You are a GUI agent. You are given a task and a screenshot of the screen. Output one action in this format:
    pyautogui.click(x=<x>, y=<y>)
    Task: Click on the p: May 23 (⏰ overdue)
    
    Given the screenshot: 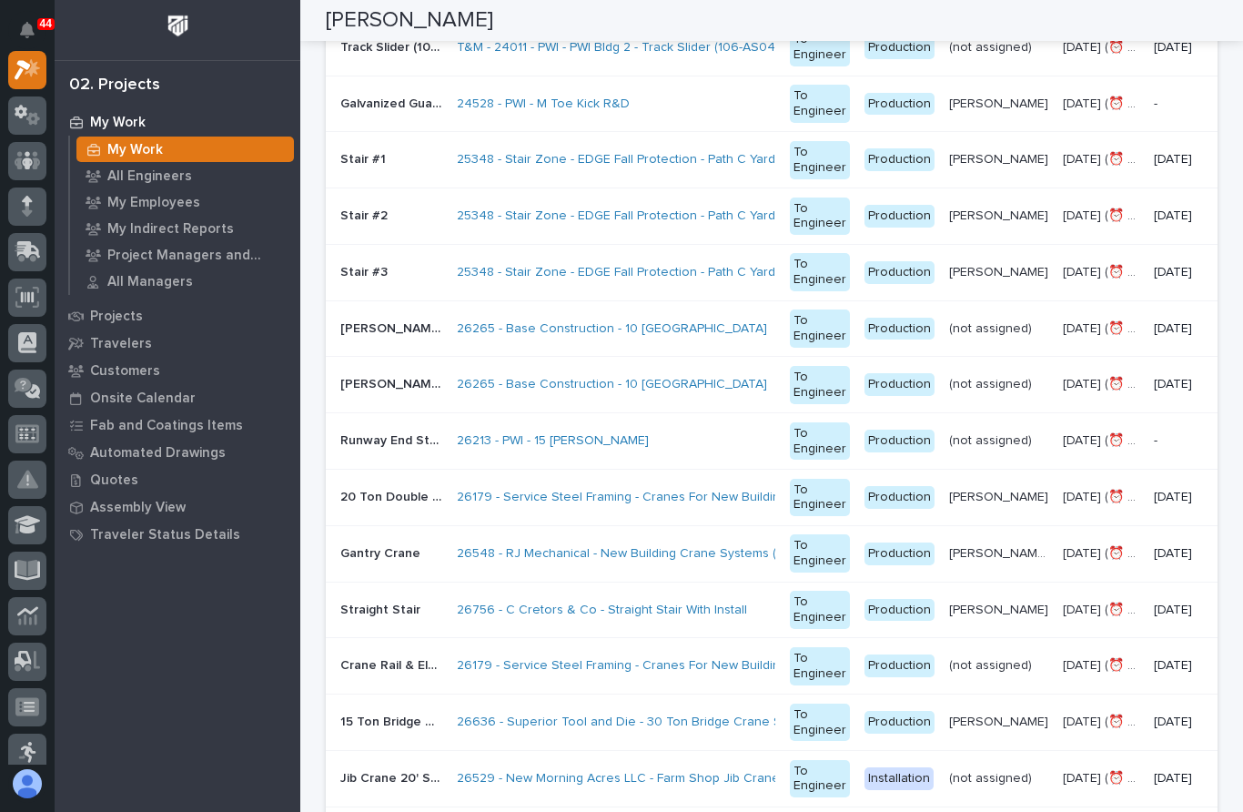 What is the action you would take?
    pyautogui.click(x=1103, y=439)
    